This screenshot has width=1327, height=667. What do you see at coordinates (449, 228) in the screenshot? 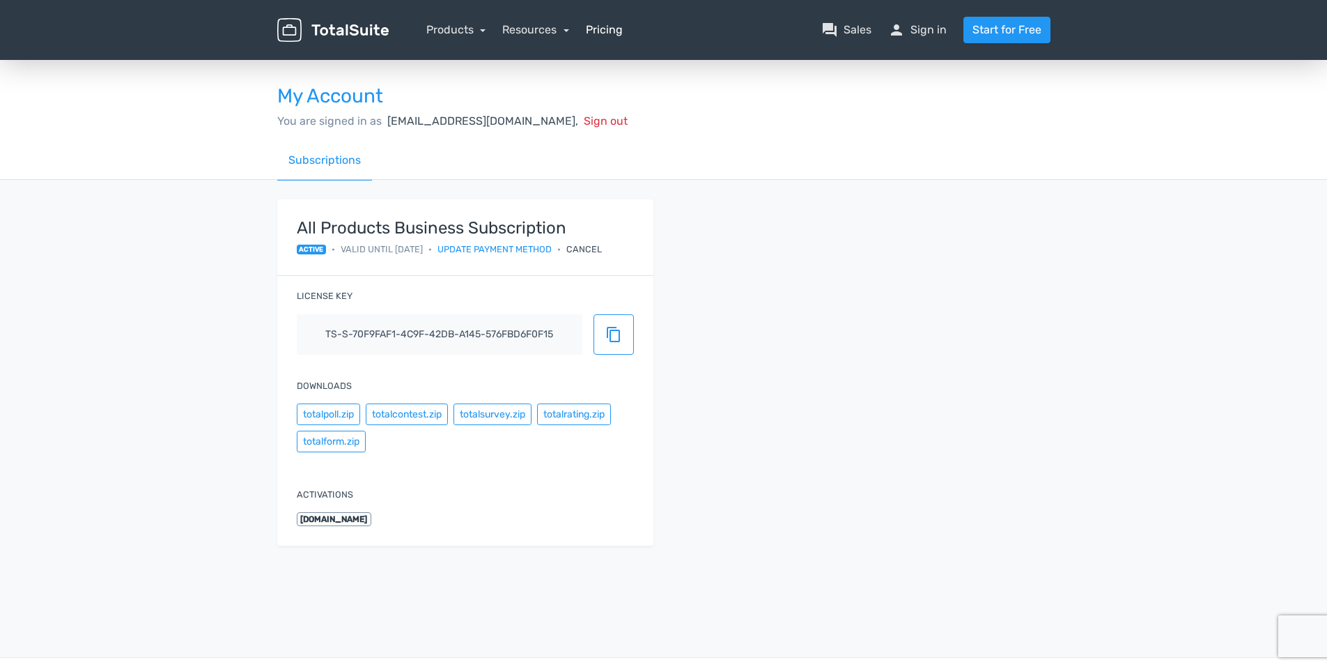
I see `strong: All Products Business Subscription` at bounding box center [449, 228].